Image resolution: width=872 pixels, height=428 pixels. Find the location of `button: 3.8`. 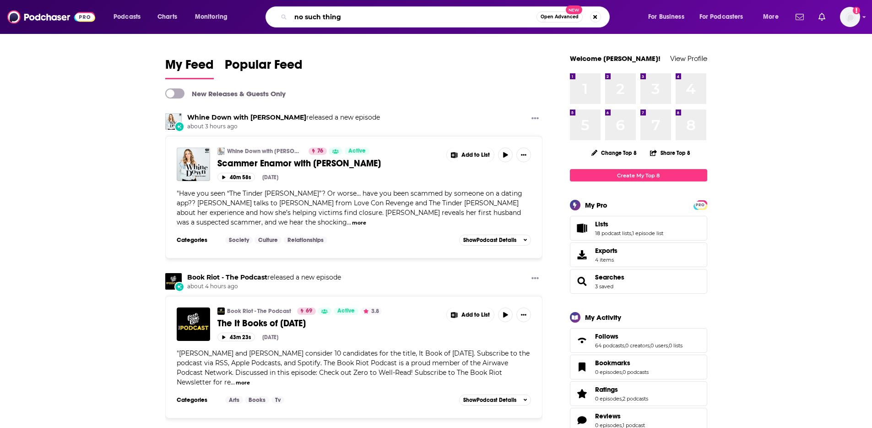

button: 3.8 is located at coordinates (371, 311).